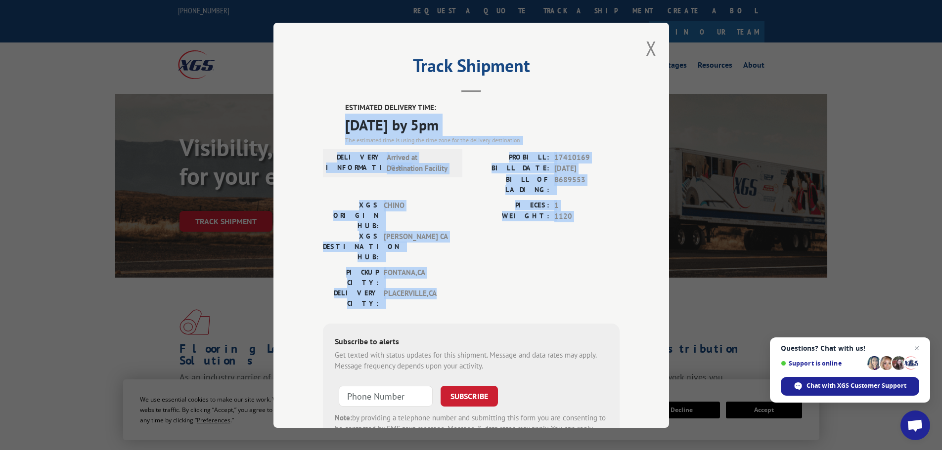  What do you see at coordinates (420, 163) in the screenshot?
I see `span: Arrived at Destination Facility` at bounding box center [420, 163].